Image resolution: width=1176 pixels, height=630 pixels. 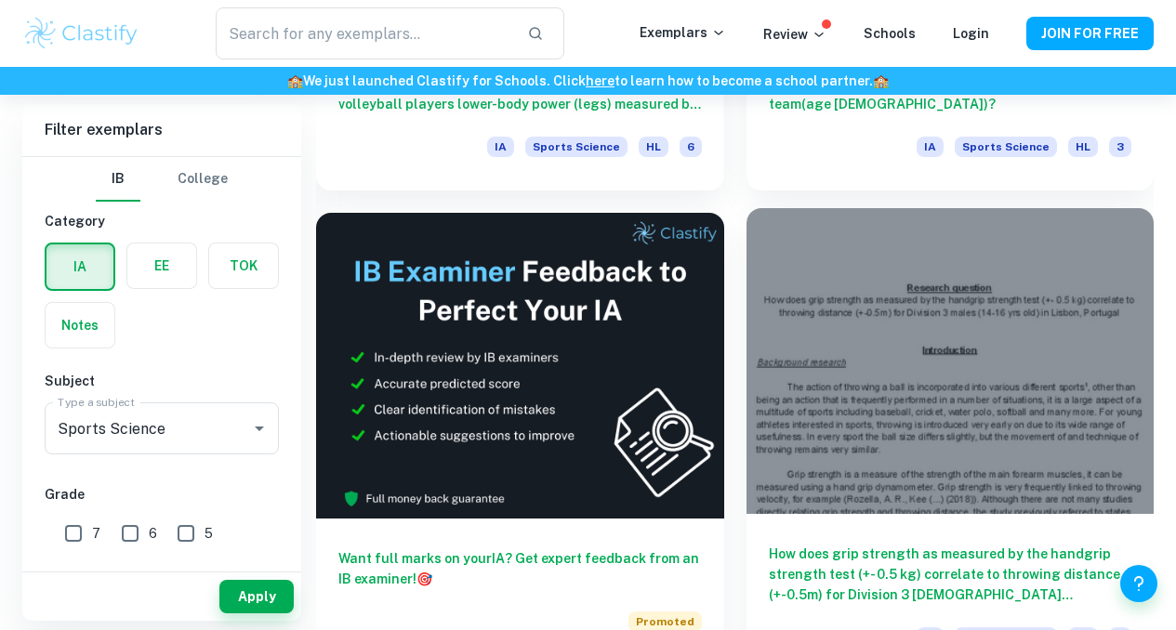 What do you see at coordinates (80, 325) in the screenshot?
I see `button: Notes` at bounding box center [80, 325].